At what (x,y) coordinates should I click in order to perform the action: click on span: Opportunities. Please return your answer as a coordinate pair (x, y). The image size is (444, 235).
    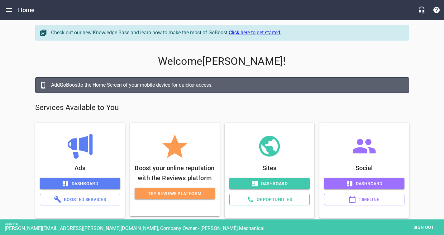
    Looking at the image, I should click on (270, 200).